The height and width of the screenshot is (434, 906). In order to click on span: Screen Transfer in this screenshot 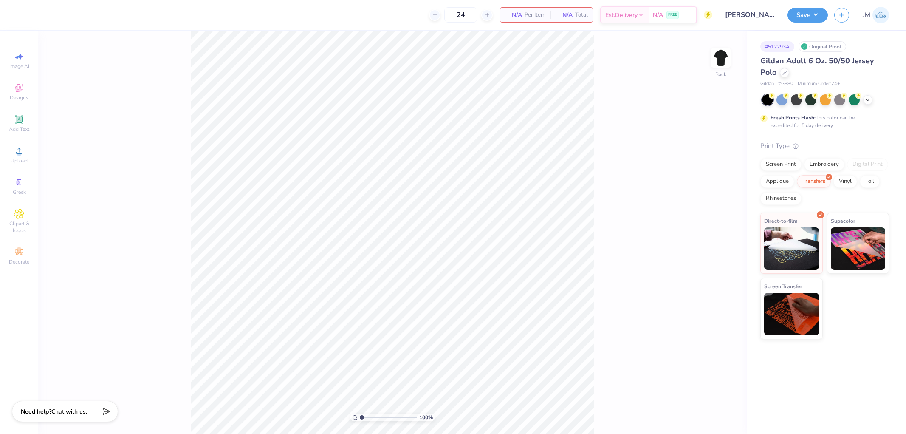, I will do `click(783, 286)`.